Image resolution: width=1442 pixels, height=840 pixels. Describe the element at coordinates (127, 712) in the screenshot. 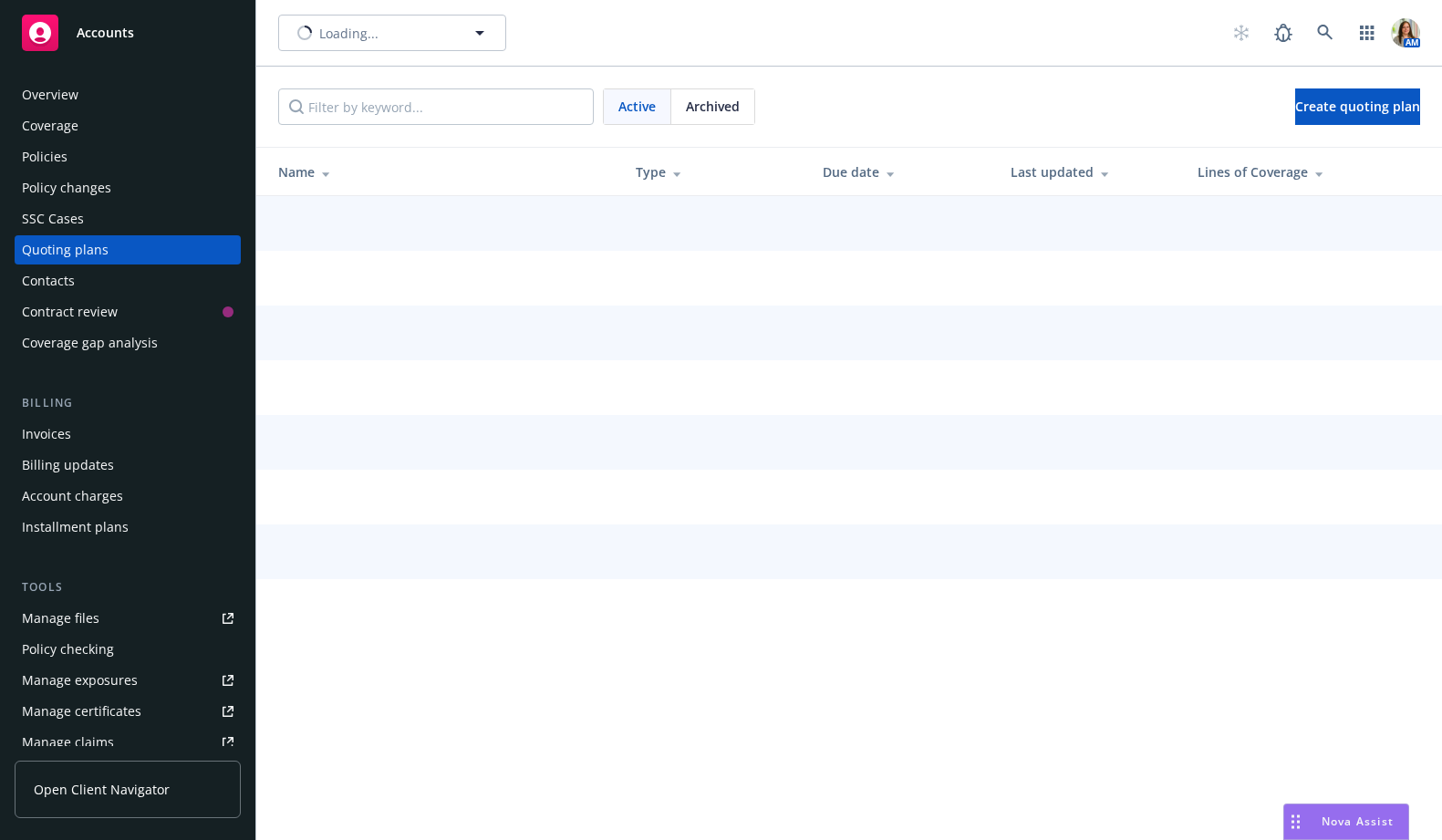

I see `a: Manage certificates` at that location.